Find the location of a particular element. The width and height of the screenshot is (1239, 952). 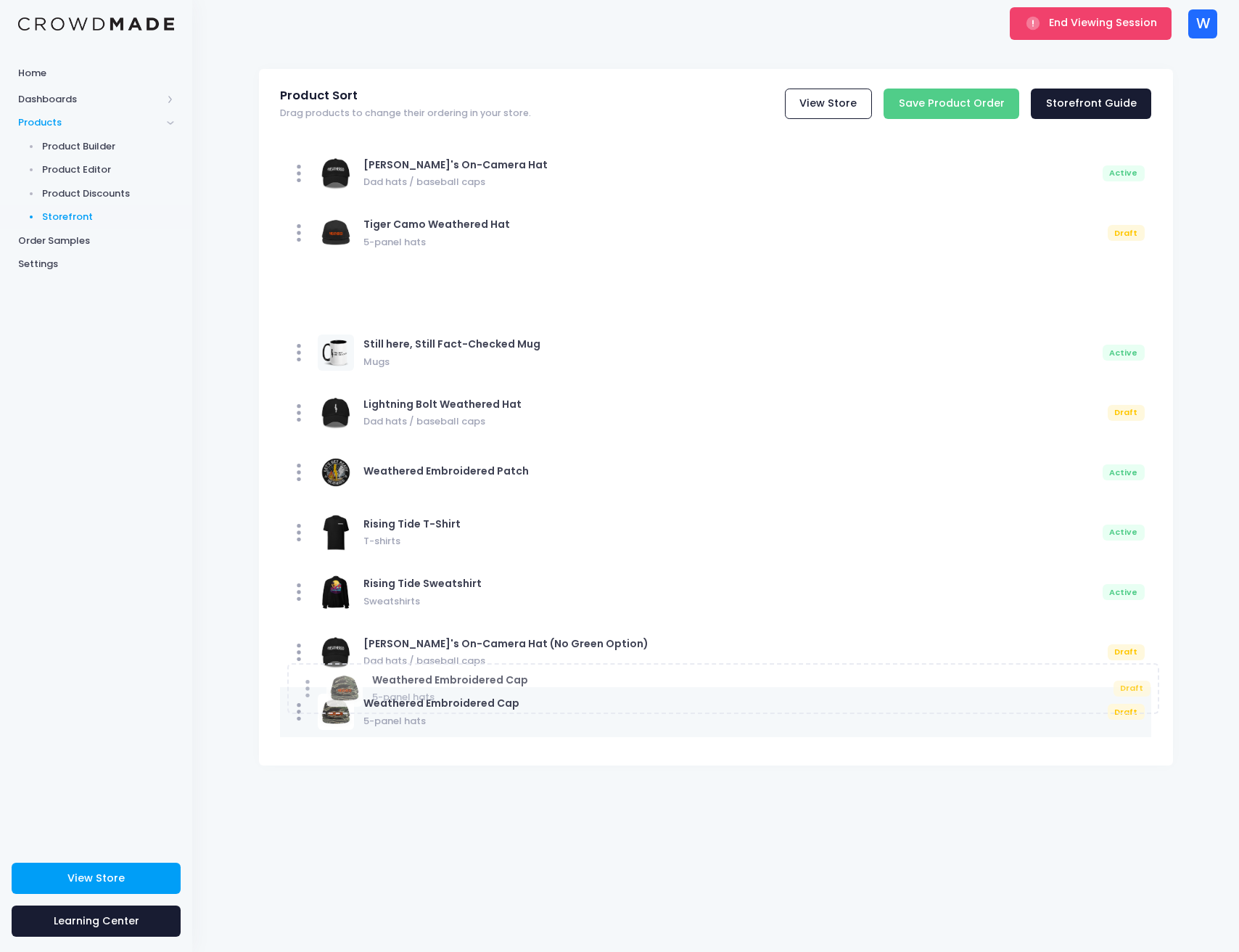

span: Still here, Still Fact-Checked Mug is located at coordinates (452, 344).